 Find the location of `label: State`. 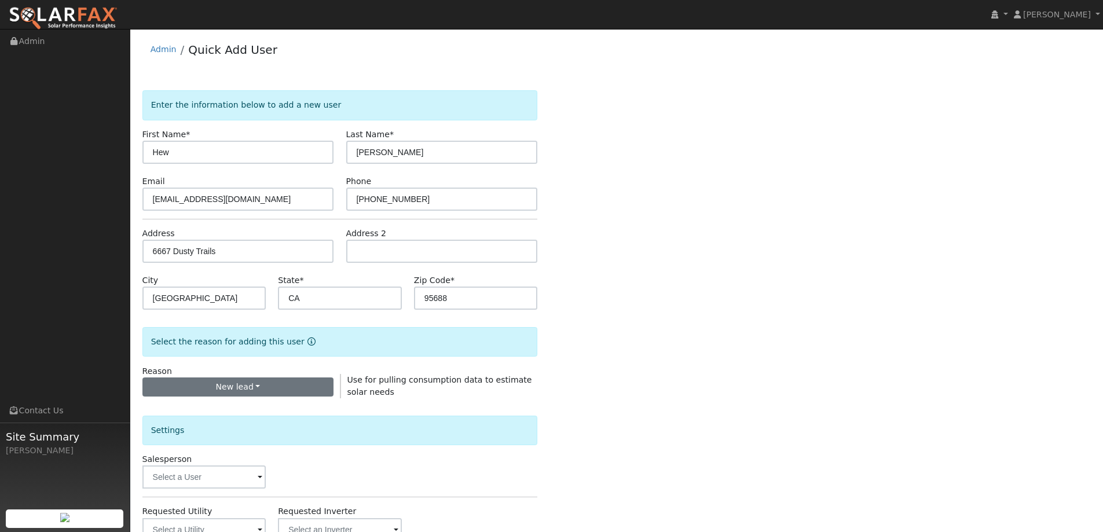

label: State is located at coordinates (291, 280).